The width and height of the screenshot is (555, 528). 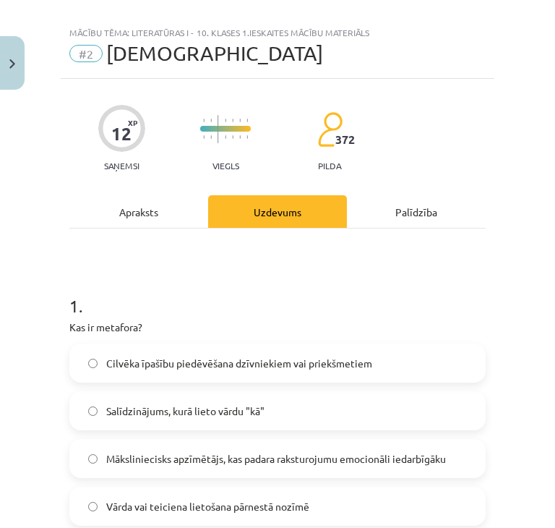 I want to click on input: Salīdzinājums, kurā lieto vārdu "kā", so click(x=93, y=411).